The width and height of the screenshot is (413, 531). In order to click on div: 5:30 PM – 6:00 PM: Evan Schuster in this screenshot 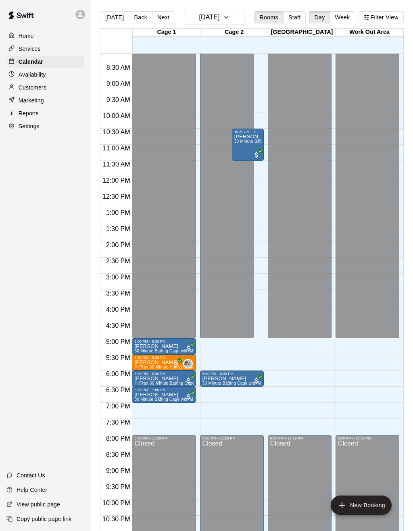, I will do `click(164, 362)`.